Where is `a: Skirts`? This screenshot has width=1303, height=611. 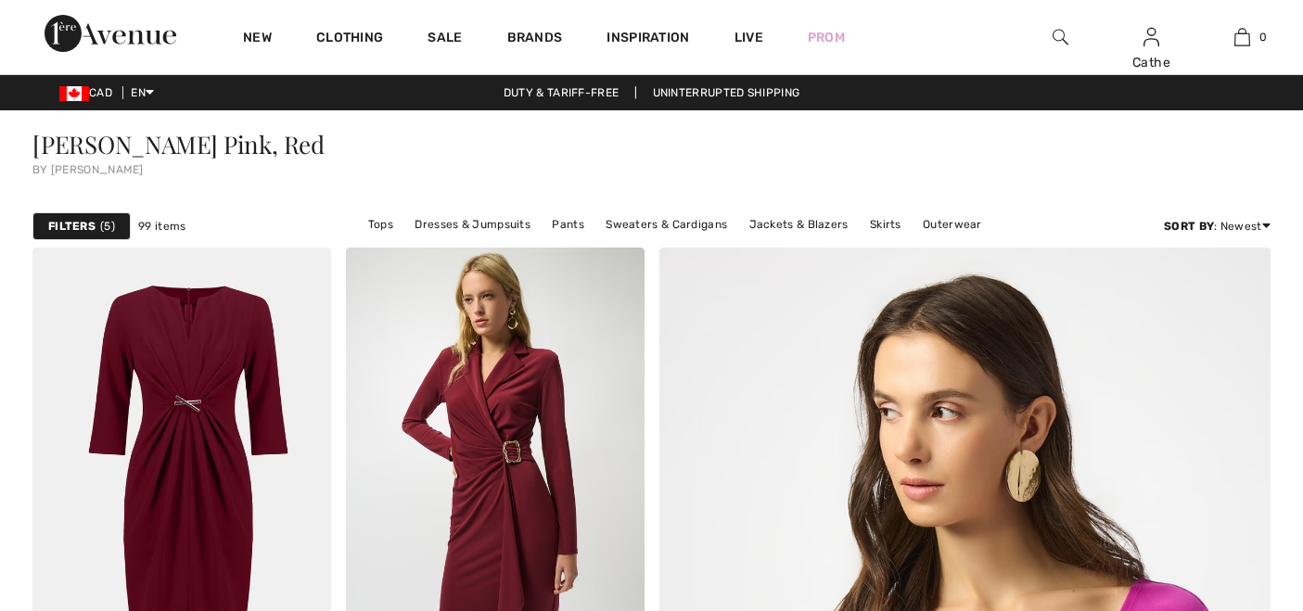 a: Skirts is located at coordinates (886, 225).